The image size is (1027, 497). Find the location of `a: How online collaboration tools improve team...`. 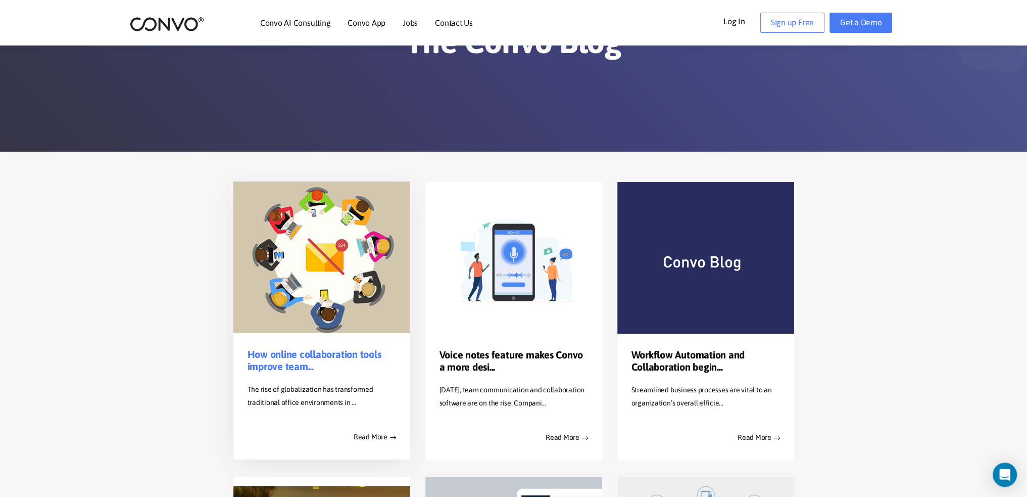

a: How online collaboration tools improve team... is located at coordinates (322, 360).